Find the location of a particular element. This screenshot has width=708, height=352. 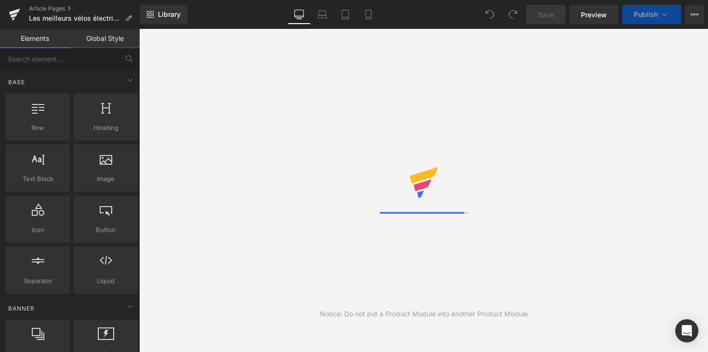

span: Publish is located at coordinates (646, 14).